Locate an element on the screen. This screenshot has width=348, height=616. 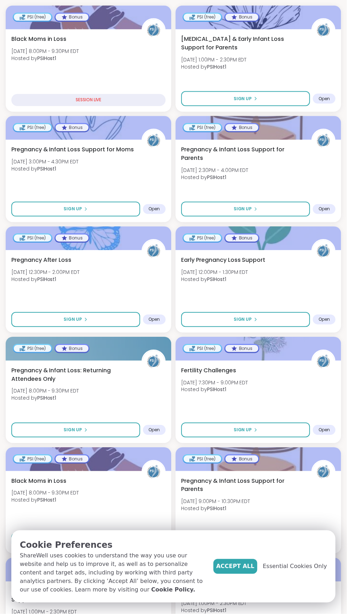
p: Cookie Preferences is located at coordinates (114, 547).